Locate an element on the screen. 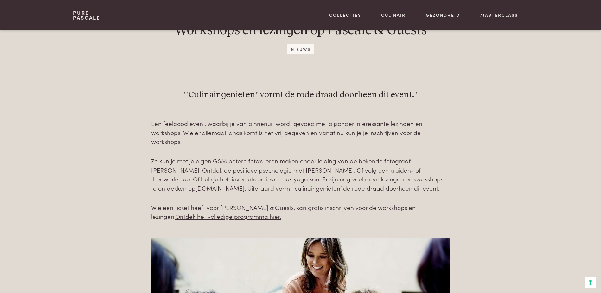 Image resolution: width=601 pixels, height=293 pixels. p: "'Culinair genieten’ vormt de rode draad doorheen dit event." is located at coordinates (300, 95).